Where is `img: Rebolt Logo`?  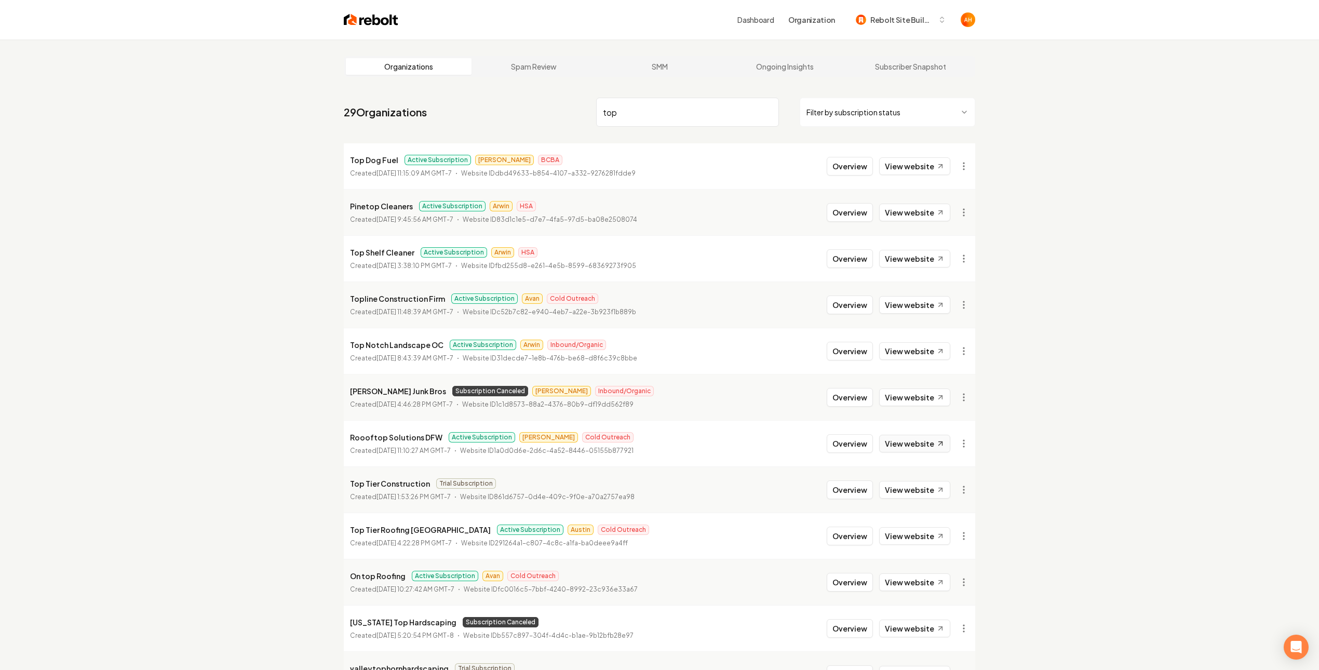
img: Rebolt Logo is located at coordinates (371, 20).